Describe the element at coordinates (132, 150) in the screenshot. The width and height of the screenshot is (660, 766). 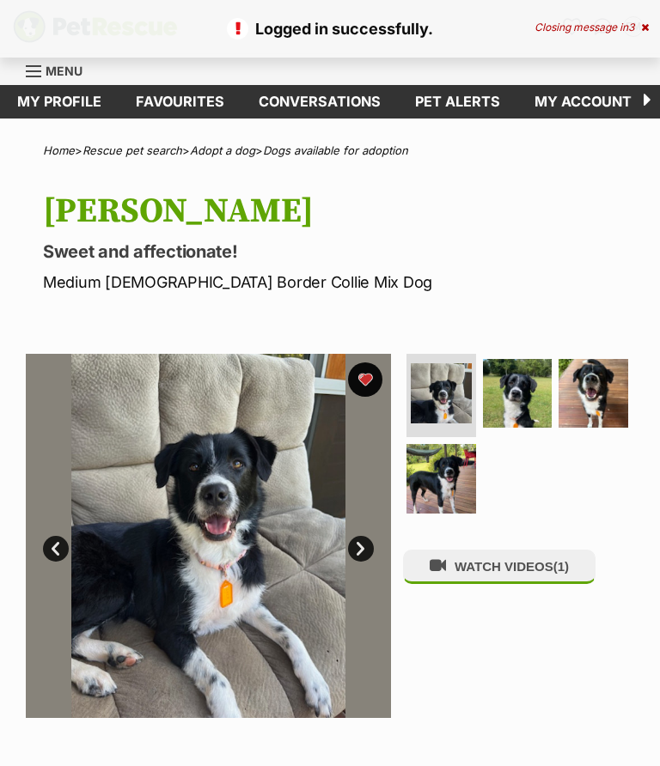
I see `a: Rescue pet search` at that location.